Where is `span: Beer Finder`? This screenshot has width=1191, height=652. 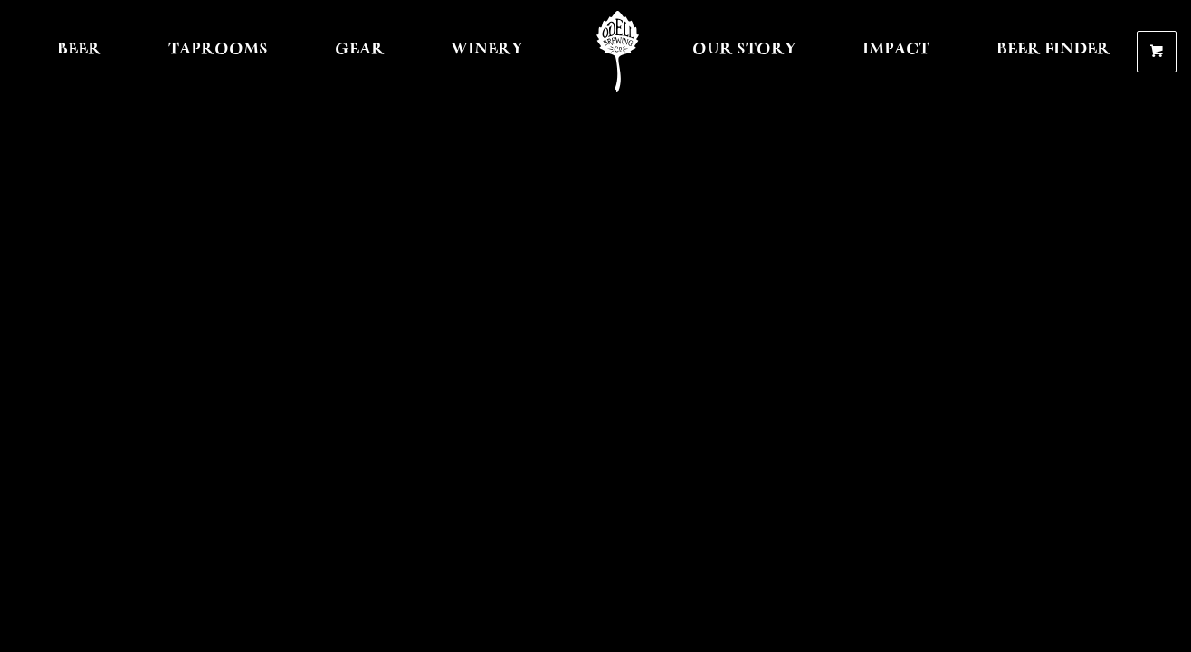 span: Beer Finder is located at coordinates (1053, 50).